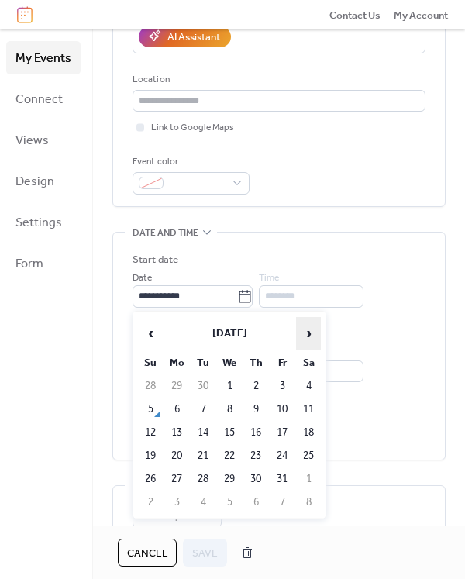  I want to click on span: Design, so click(35, 181).